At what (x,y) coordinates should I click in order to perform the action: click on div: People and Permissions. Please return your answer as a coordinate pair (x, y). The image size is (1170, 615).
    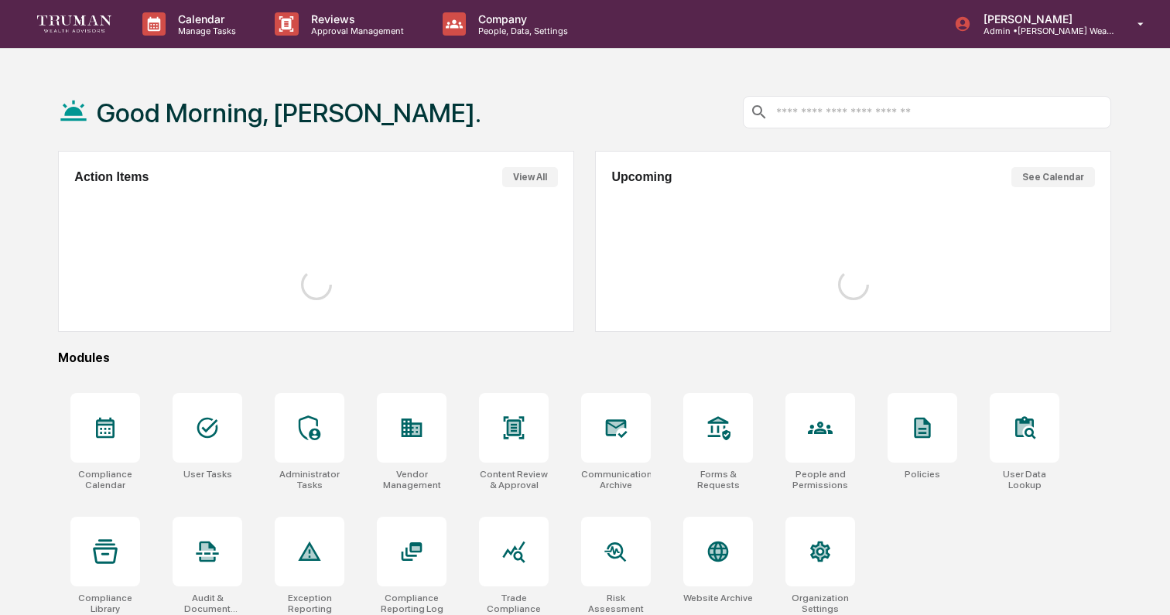
    Looking at the image, I should click on (820, 480).